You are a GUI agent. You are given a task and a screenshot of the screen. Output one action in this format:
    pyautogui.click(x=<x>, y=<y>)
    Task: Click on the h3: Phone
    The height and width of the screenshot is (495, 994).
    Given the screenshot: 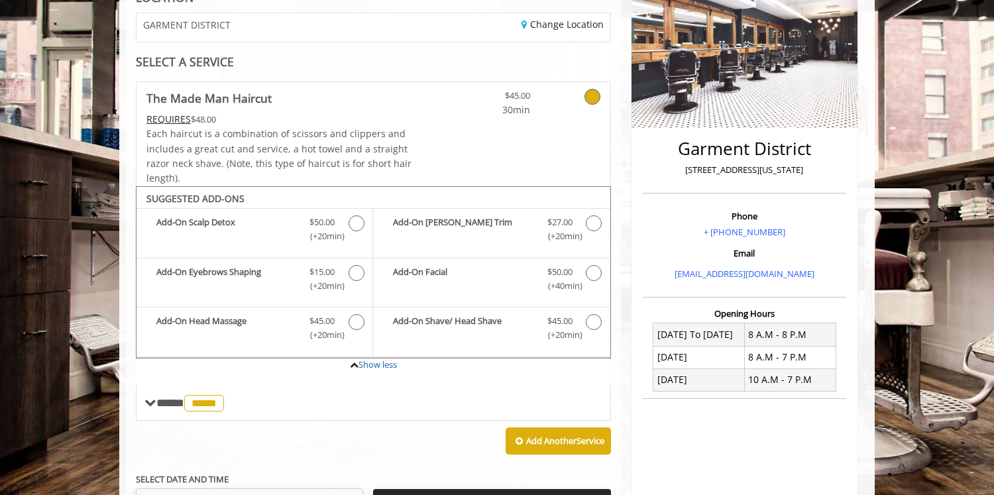 What is the action you would take?
    pyautogui.click(x=744, y=216)
    